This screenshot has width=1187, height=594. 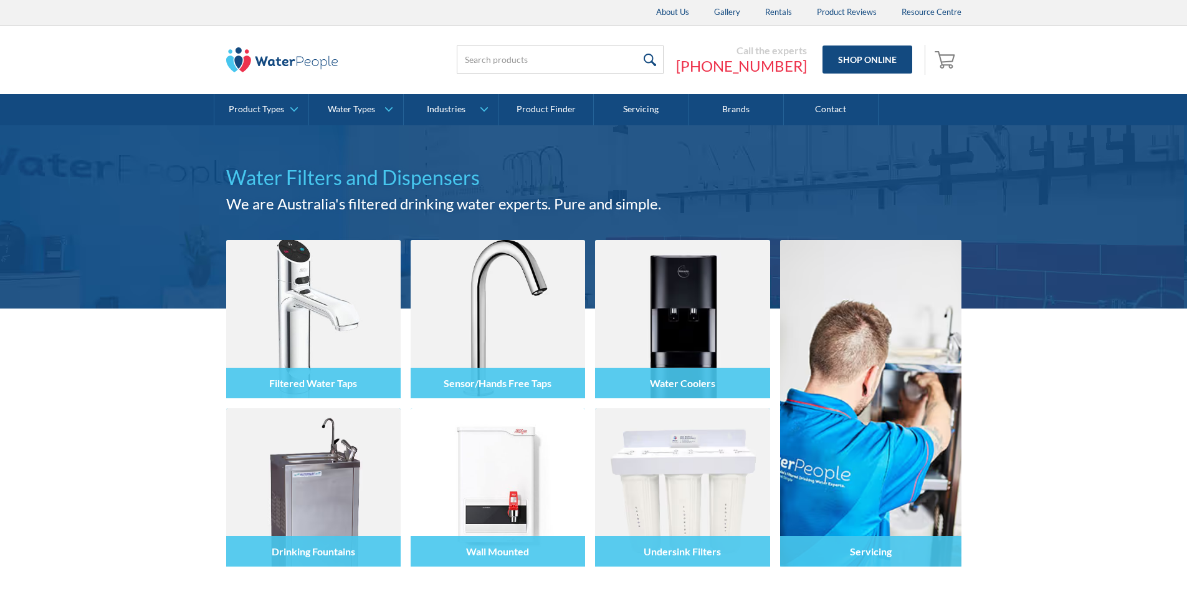 What do you see at coordinates (498, 487) in the screenshot?
I see `a: Wall Mounted` at bounding box center [498, 487].